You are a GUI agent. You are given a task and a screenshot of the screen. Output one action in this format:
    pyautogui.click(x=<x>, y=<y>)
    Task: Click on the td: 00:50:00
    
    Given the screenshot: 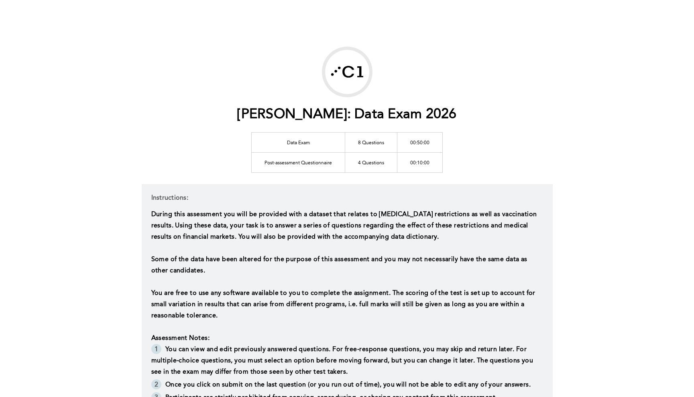 What is the action you would take?
    pyautogui.click(x=420, y=142)
    